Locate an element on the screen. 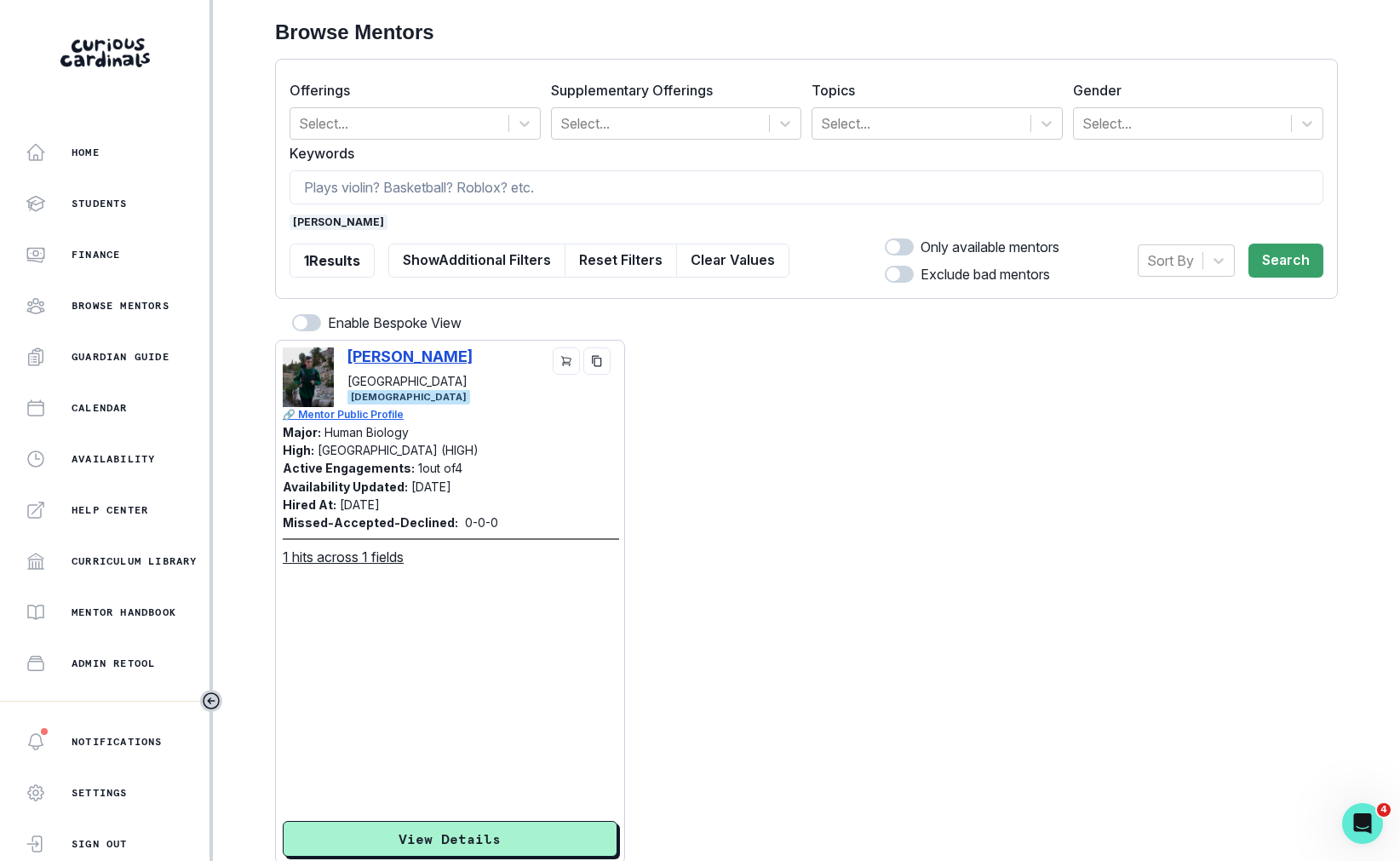  p: Notifications is located at coordinates (117, 742).